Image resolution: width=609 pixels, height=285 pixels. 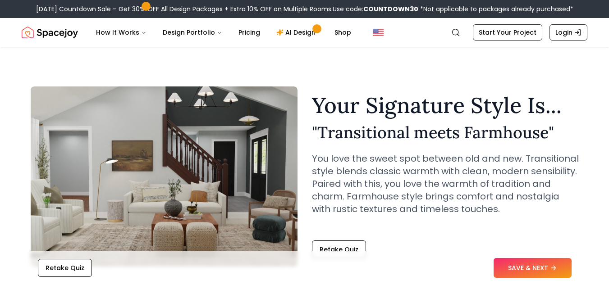 What do you see at coordinates (378, 32) in the screenshot?
I see `img: United States` at bounding box center [378, 32].